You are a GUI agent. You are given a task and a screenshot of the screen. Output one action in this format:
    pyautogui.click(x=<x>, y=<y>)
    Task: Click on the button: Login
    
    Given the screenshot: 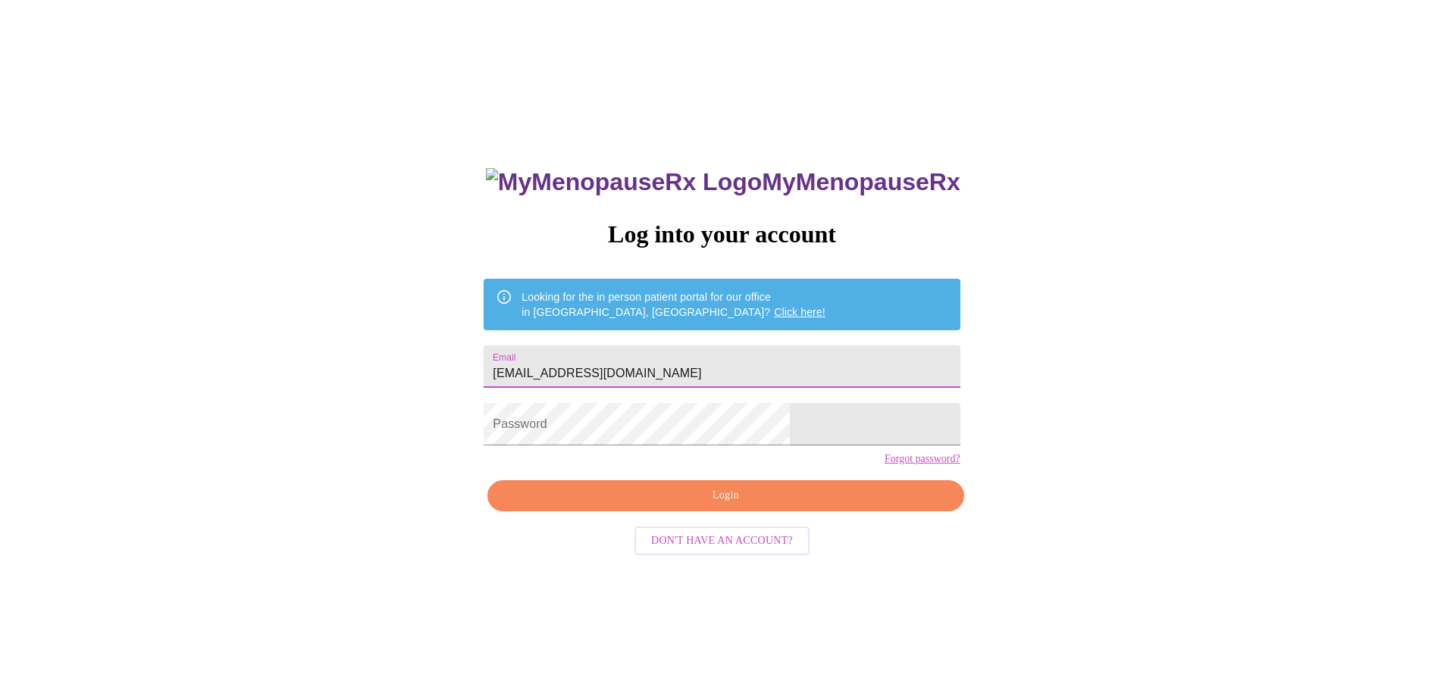 What is the action you would take?
    pyautogui.click(x=725, y=496)
    